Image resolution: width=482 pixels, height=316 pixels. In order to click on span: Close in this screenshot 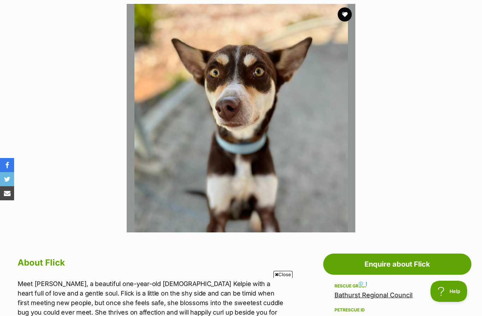, I will do `click(283, 275)`.